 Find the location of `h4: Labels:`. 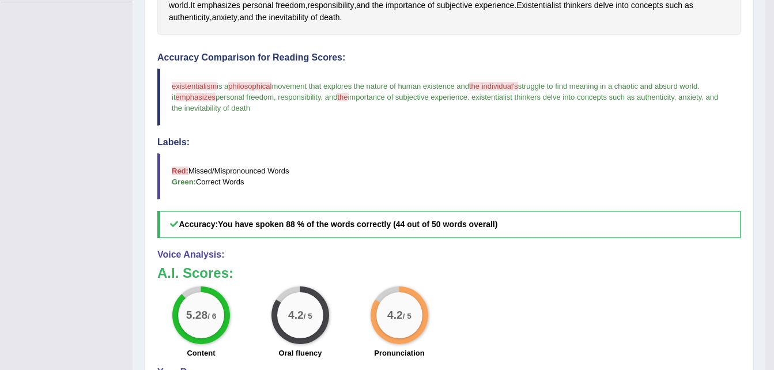

h4: Labels: is located at coordinates (449, 142).